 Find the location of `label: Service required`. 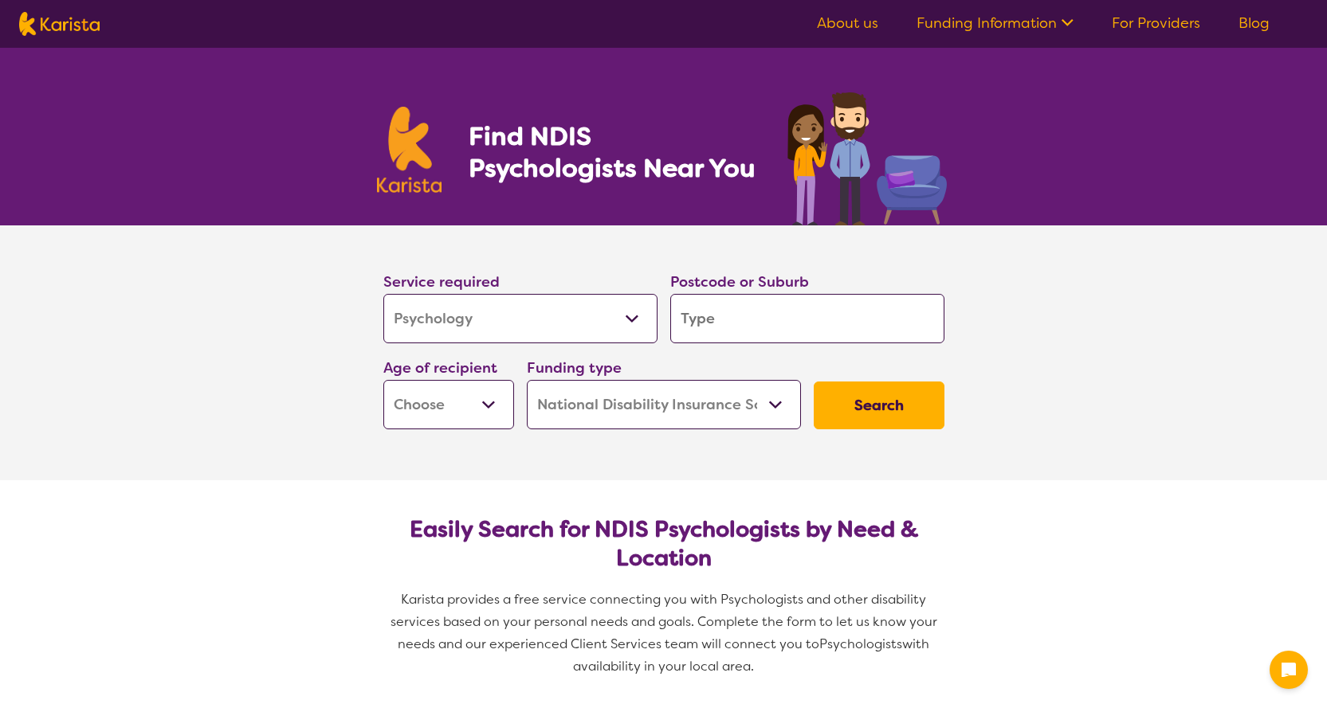

label: Service required is located at coordinates (441, 282).